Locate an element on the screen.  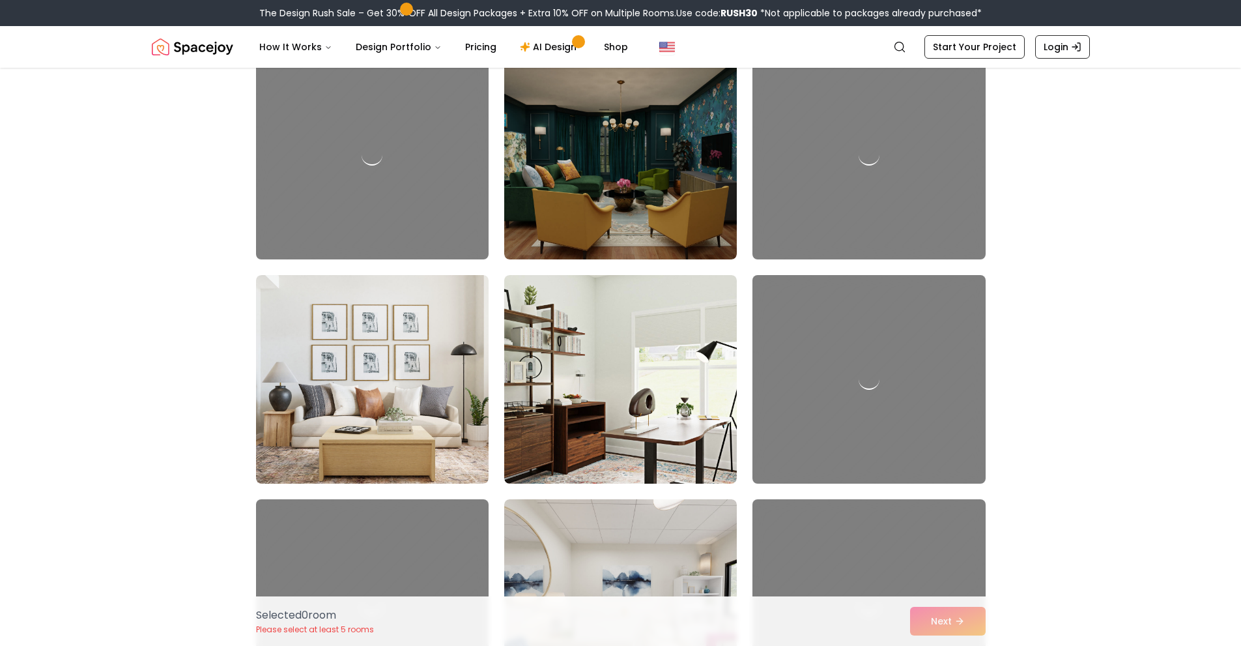
a: Start Your Project is located at coordinates (975, 47).